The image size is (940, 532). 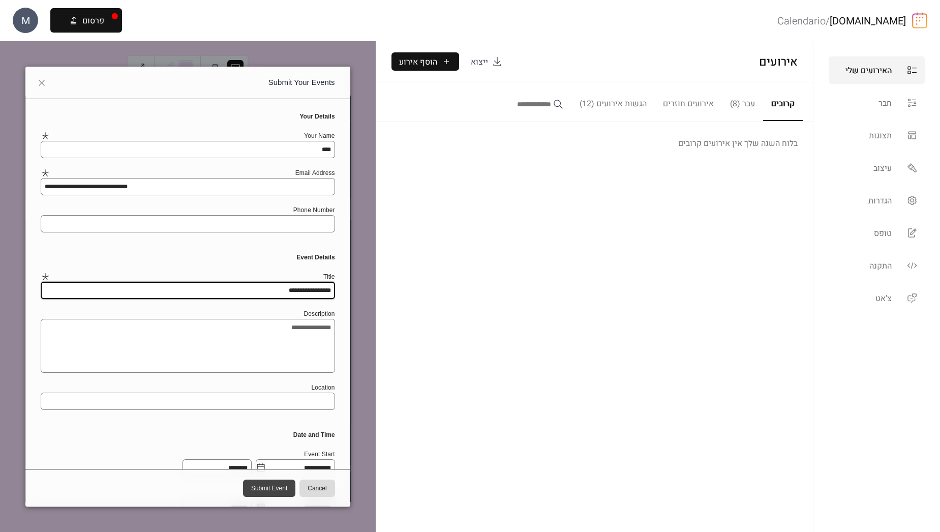 What do you see at coordinates (876, 135) in the screenshot?
I see `a: תצוגות` at bounding box center [876, 135].